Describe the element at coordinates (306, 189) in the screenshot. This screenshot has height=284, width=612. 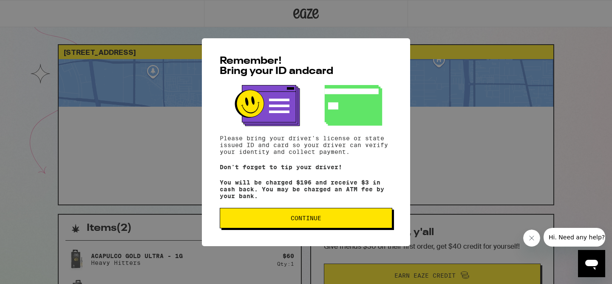
I see `p: You will be charged $196 and receive $3 in cash back. You may be charged an ATM fee by your bank.` at that location.